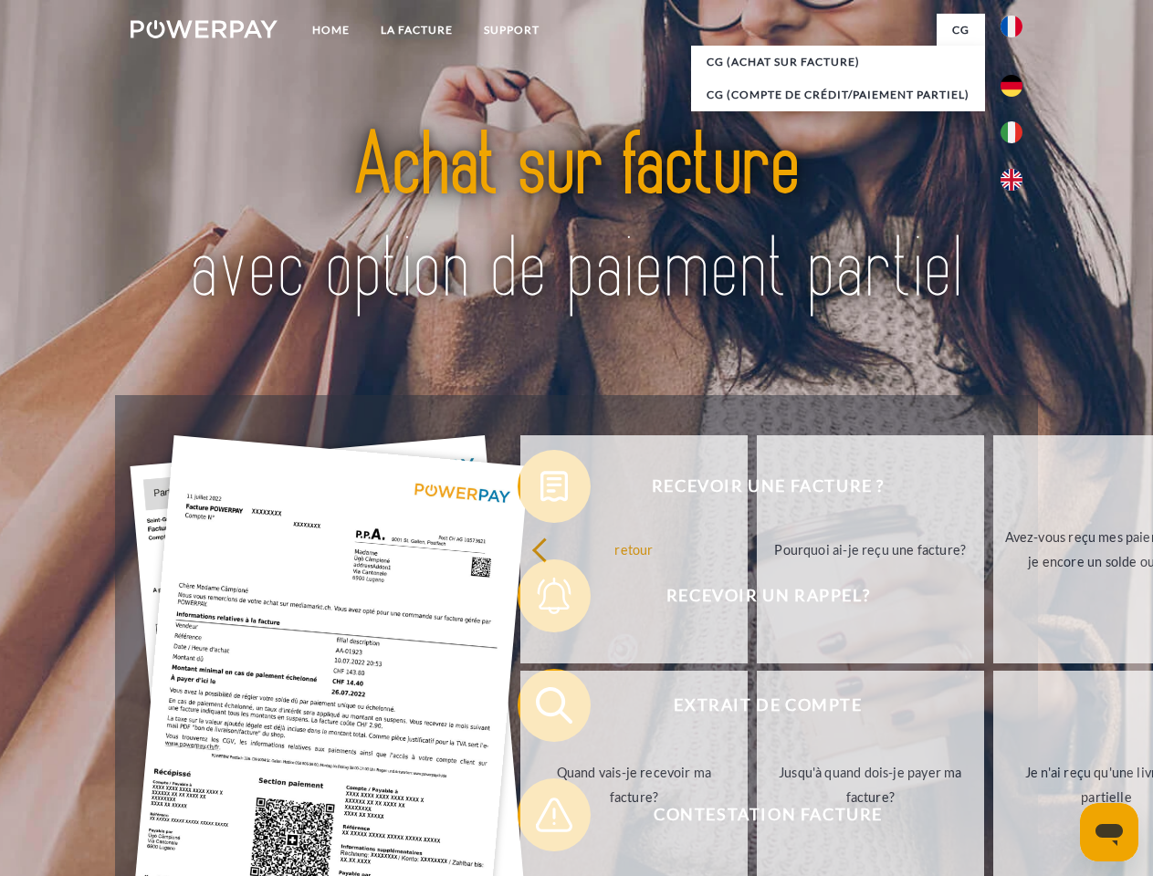  Describe the element at coordinates (511, 30) in the screenshot. I see `a: Support` at that location.